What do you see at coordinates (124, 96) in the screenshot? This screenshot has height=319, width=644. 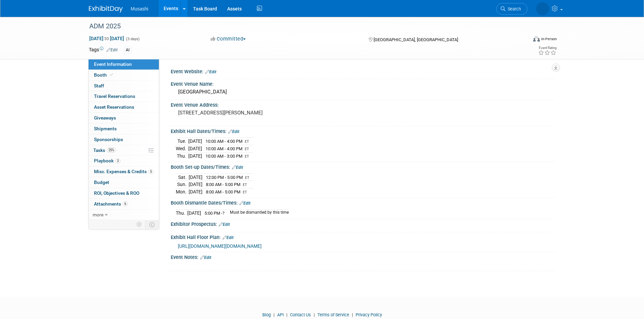 I see `a: Travel Reservations` at bounding box center [124, 96].